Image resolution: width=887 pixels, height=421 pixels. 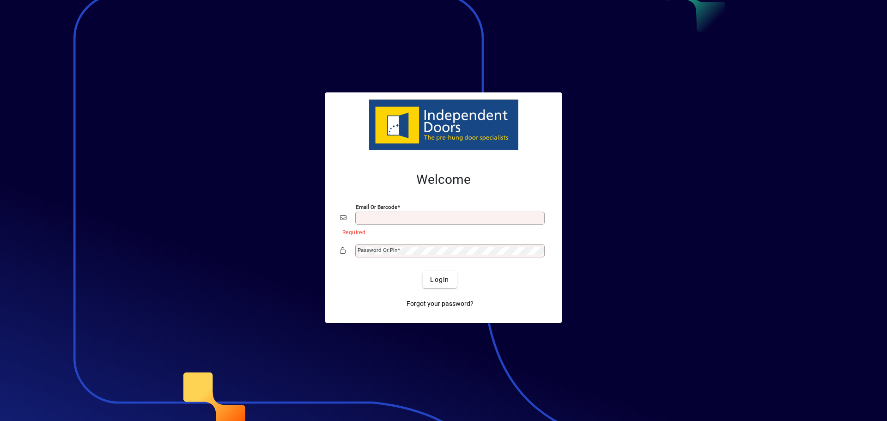 What do you see at coordinates (376, 207) in the screenshot?
I see `mat-label: Email or Barcode` at bounding box center [376, 207].